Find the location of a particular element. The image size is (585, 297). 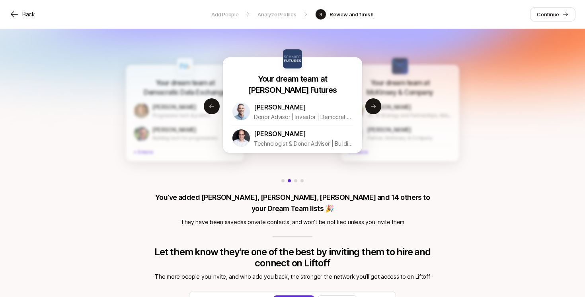

p: Continue is located at coordinates (548, 14).